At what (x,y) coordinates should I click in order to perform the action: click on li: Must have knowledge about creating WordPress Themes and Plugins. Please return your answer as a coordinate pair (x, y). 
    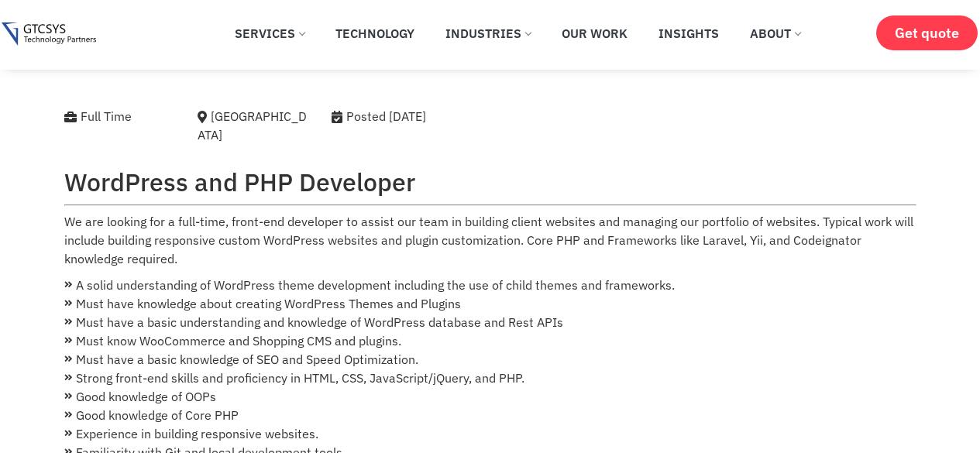
    Looking at the image, I should click on (491, 304).